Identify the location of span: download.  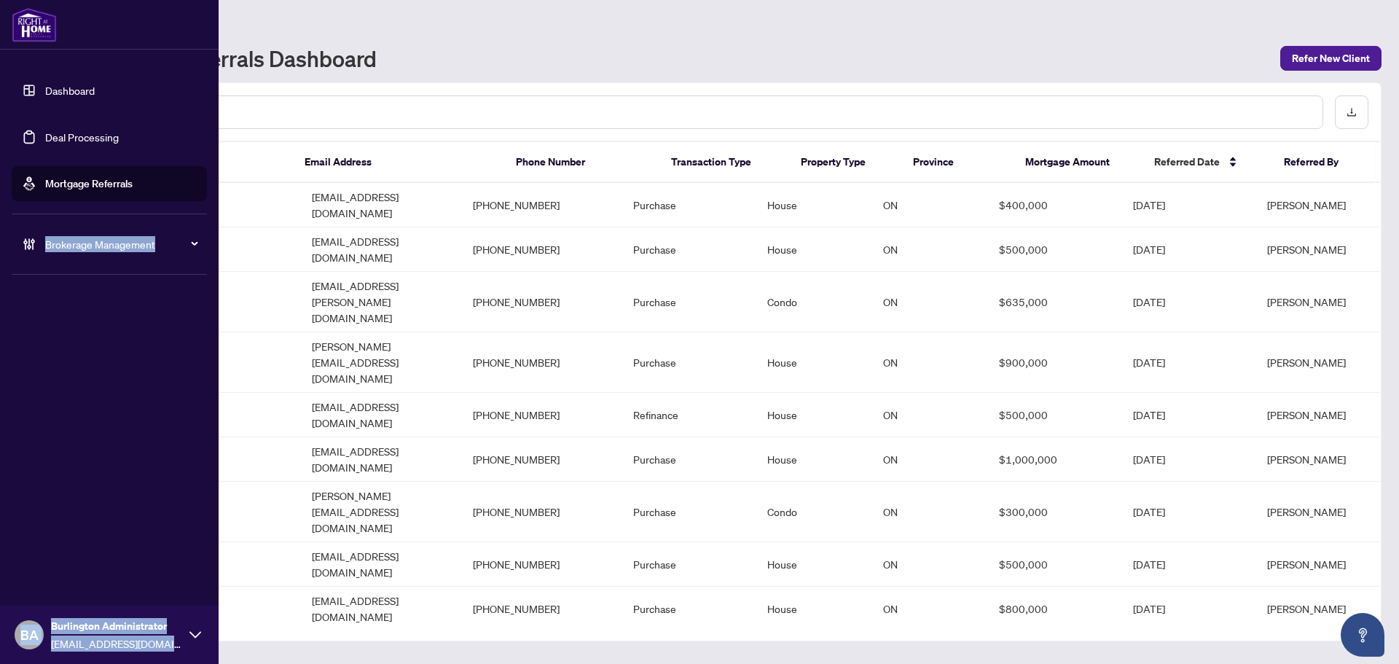
(1351, 112).